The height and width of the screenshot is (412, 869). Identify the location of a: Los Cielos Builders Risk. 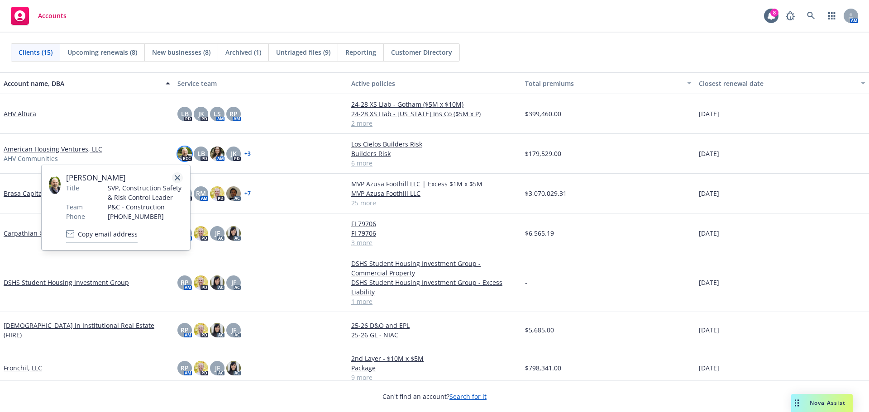
(434, 144).